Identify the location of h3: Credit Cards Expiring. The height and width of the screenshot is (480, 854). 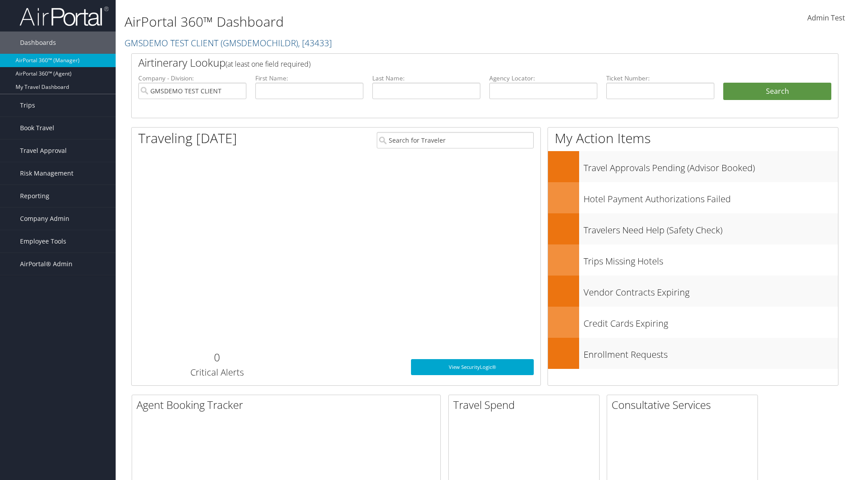
(710, 321).